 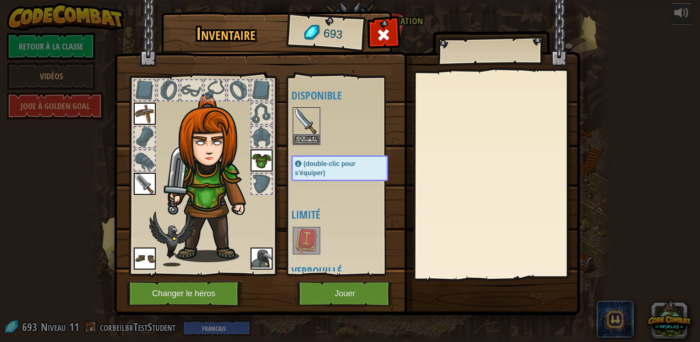 I want to click on h4: Verrouillé, so click(x=349, y=271).